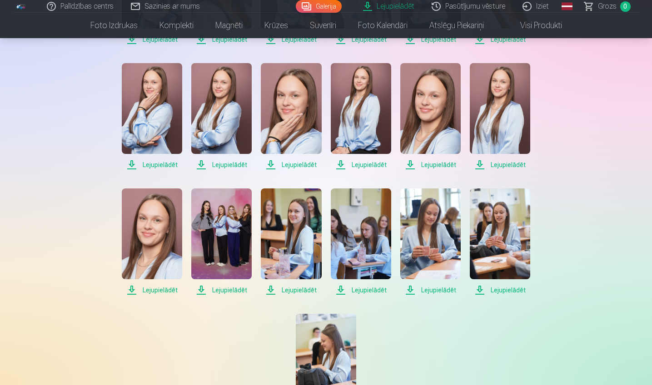 This screenshot has width=652, height=385. What do you see at coordinates (456, 25) in the screenshot?
I see `a: Atslēgu piekariņi` at bounding box center [456, 25].